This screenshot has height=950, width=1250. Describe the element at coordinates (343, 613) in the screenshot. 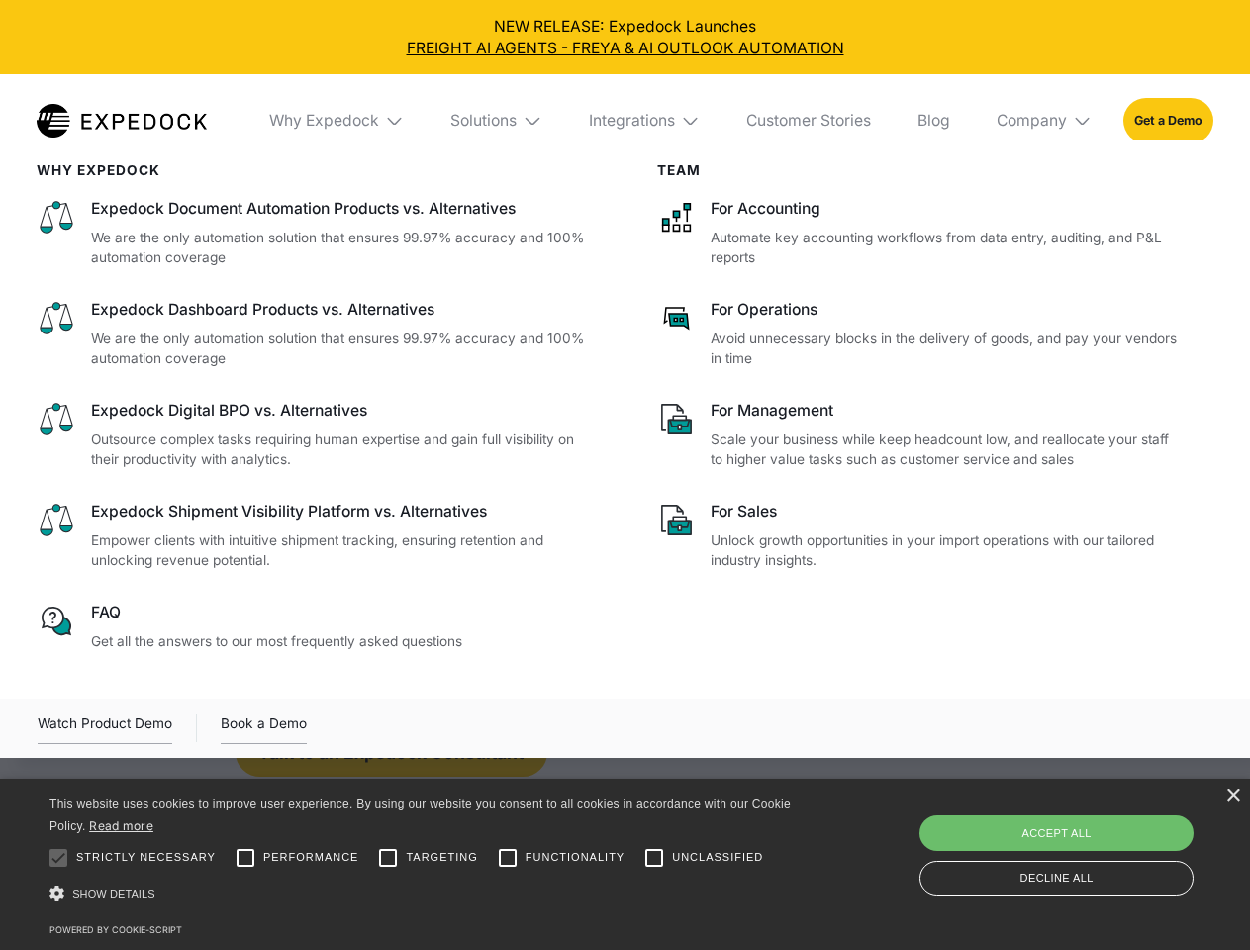

I see `div: FAQ` at that location.